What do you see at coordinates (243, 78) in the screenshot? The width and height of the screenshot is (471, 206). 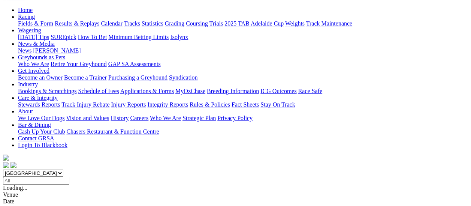 I see `div: Get Involved` at bounding box center [243, 78].